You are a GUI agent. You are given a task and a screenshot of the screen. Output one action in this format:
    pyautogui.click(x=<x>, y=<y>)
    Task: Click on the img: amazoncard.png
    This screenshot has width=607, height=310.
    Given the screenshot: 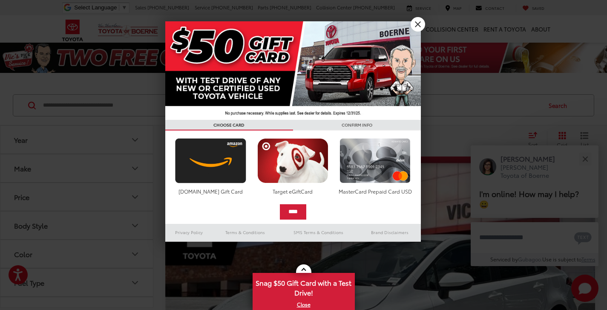 What is the action you would take?
    pyautogui.click(x=211, y=161)
    